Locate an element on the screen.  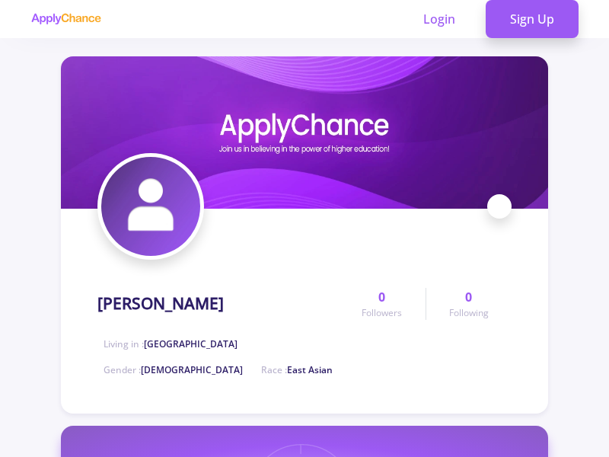
span: Living in : is located at coordinates (170, 343).